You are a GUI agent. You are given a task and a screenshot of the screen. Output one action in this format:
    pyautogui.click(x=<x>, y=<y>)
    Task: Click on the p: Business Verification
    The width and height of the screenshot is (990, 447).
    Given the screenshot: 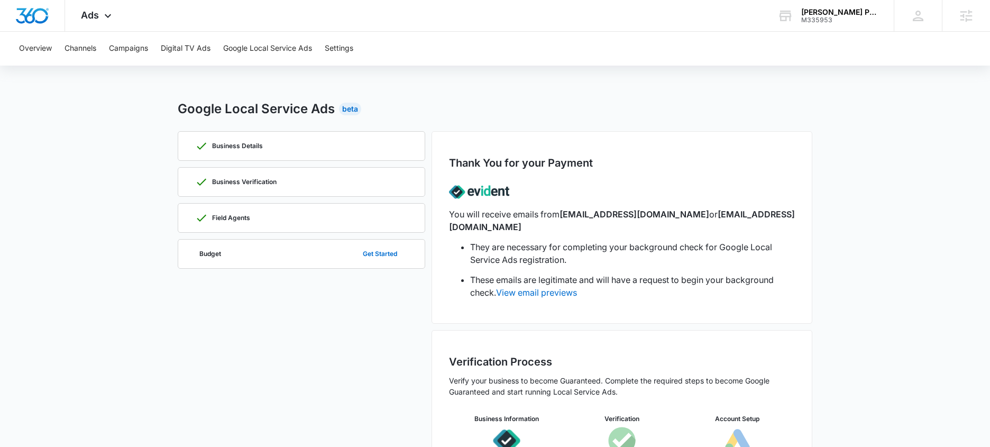 What is the action you would take?
    pyautogui.click(x=244, y=182)
    